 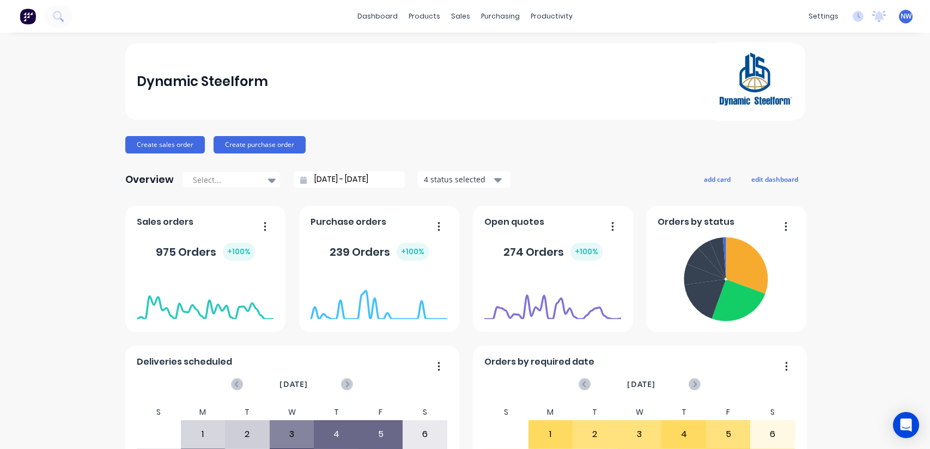 I want to click on div: 975 Orders, so click(x=205, y=252).